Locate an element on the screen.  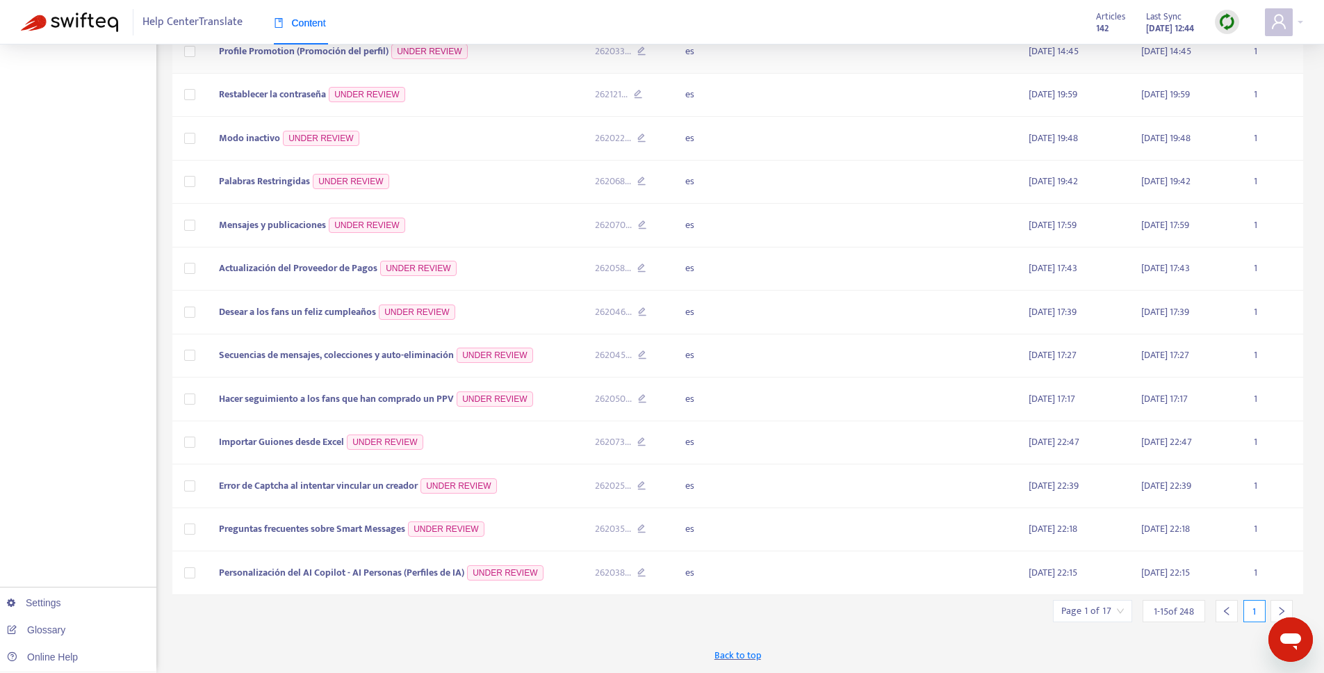
a: Settings is located at coordinates (34, 602).